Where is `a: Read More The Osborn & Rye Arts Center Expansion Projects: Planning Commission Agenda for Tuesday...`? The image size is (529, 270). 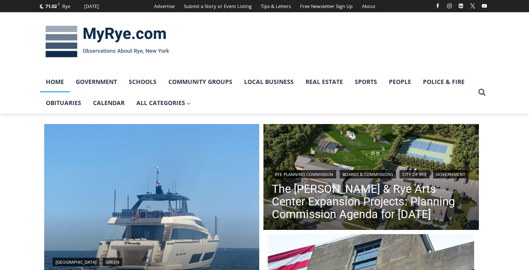 a: Read More The Osborn & Rye Arts Center Expansion Projects: Planning Commission Agenda for Tuesday... is located at coordinates (372, 178).